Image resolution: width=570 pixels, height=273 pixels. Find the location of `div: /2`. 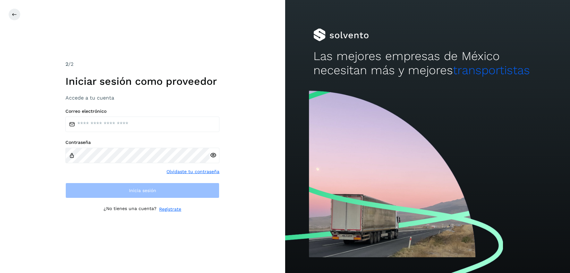

div: /2 is located at coordinates (143, 64).